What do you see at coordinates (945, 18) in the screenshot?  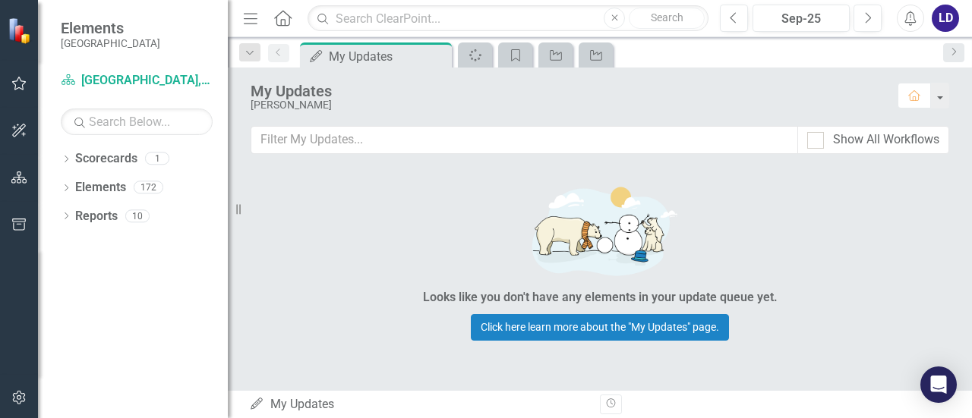 I see `button: LD` at bounding box center [945, 18].